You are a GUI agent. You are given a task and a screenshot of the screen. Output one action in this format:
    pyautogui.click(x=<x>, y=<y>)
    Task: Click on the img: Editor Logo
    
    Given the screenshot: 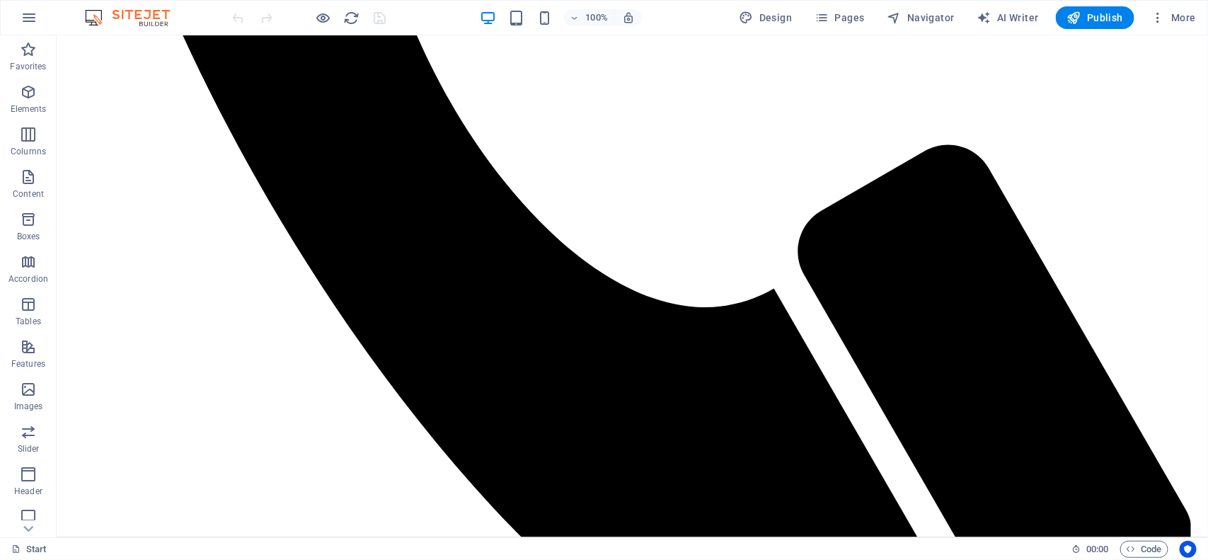 What is the action you would take?
    pyautogui.click(x=134, y=18)
    